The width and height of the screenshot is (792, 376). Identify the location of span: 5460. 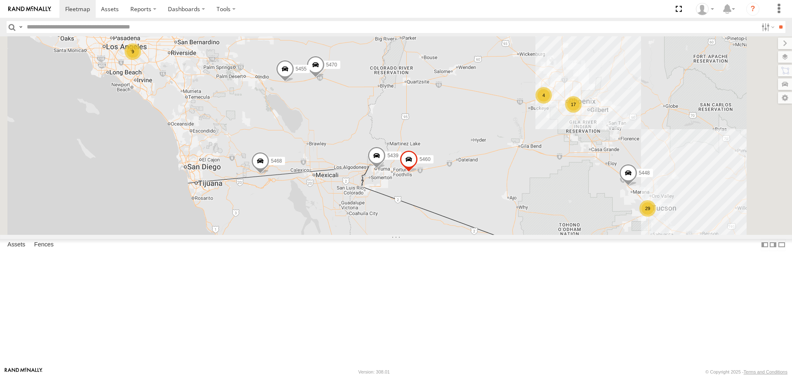
(425, 160).